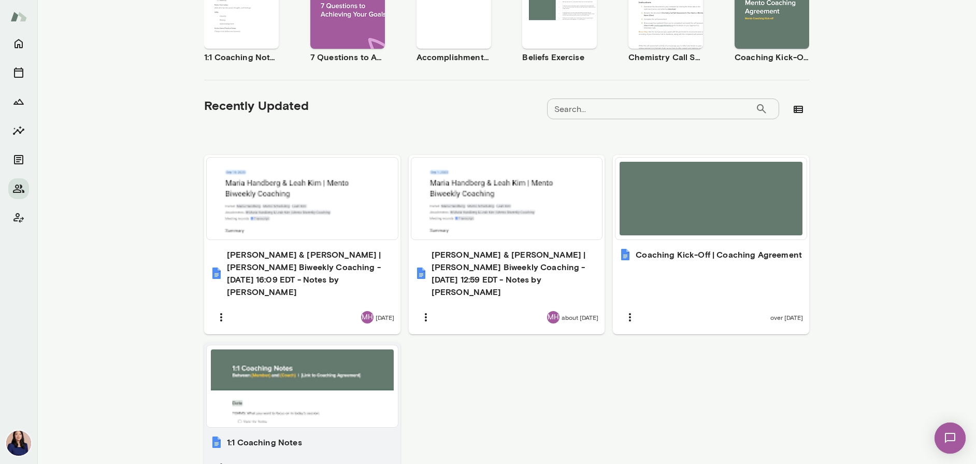 The width and height of the screenshot is (976, 464). Describe the element at coordinates (666, 57) in the screenshot. I see `h6: Chemistry Call Self-Assessment [Coaches only]` at that location.